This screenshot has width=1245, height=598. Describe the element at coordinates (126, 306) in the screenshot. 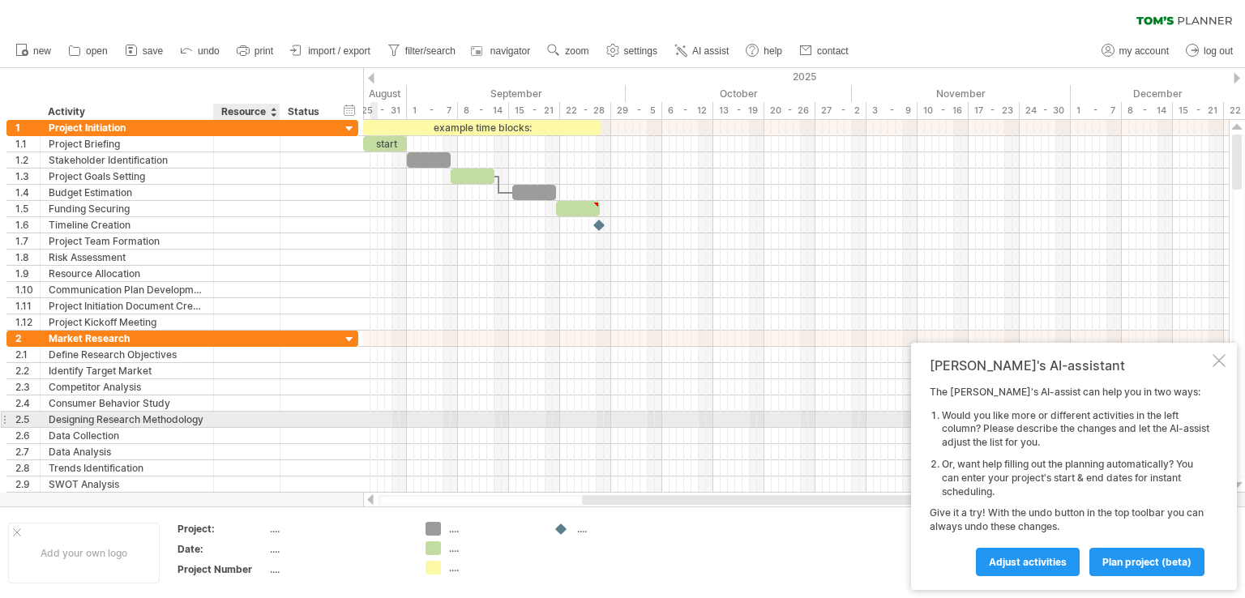

I see `div: Project Initiation Document Creation` at that location.